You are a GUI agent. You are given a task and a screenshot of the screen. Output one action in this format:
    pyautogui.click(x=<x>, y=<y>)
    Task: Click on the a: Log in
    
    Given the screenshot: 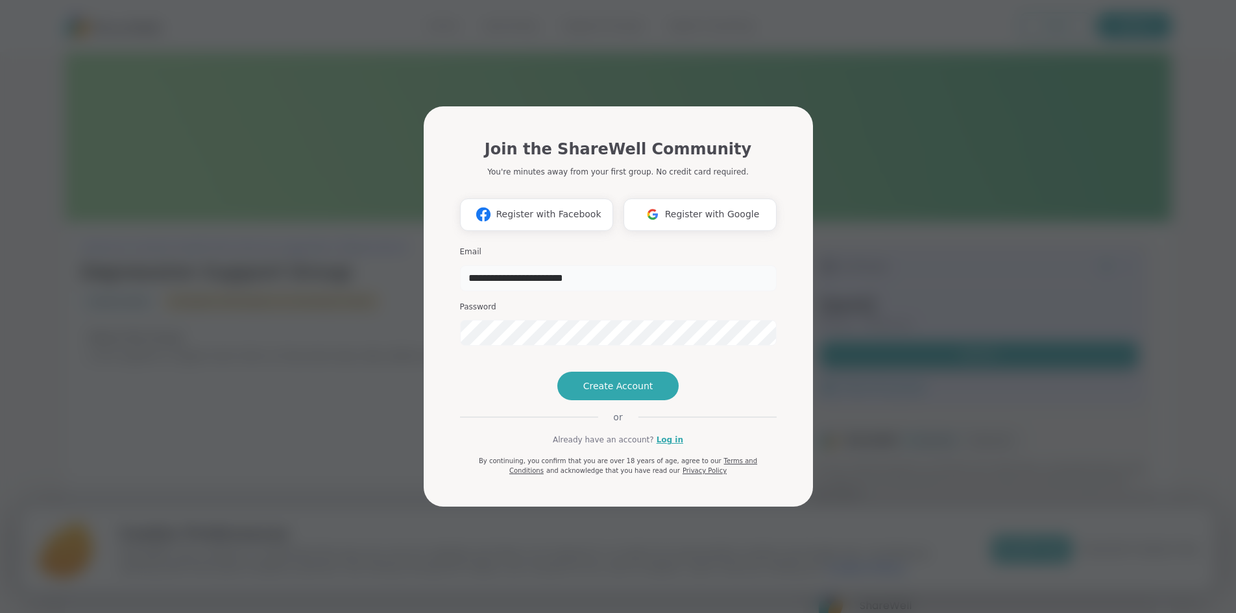 What is the action you would take?
    pyautogui.click(x=670, y=440)
    